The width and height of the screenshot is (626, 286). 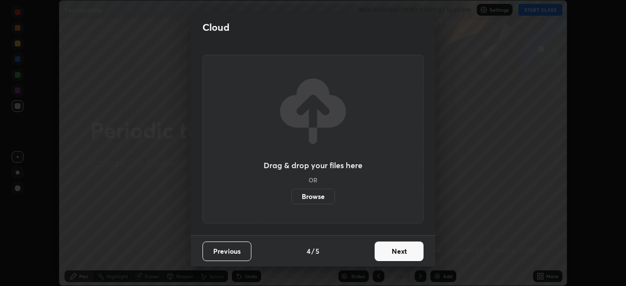 I want to click on h5: OR, so click(x=313, y=180).